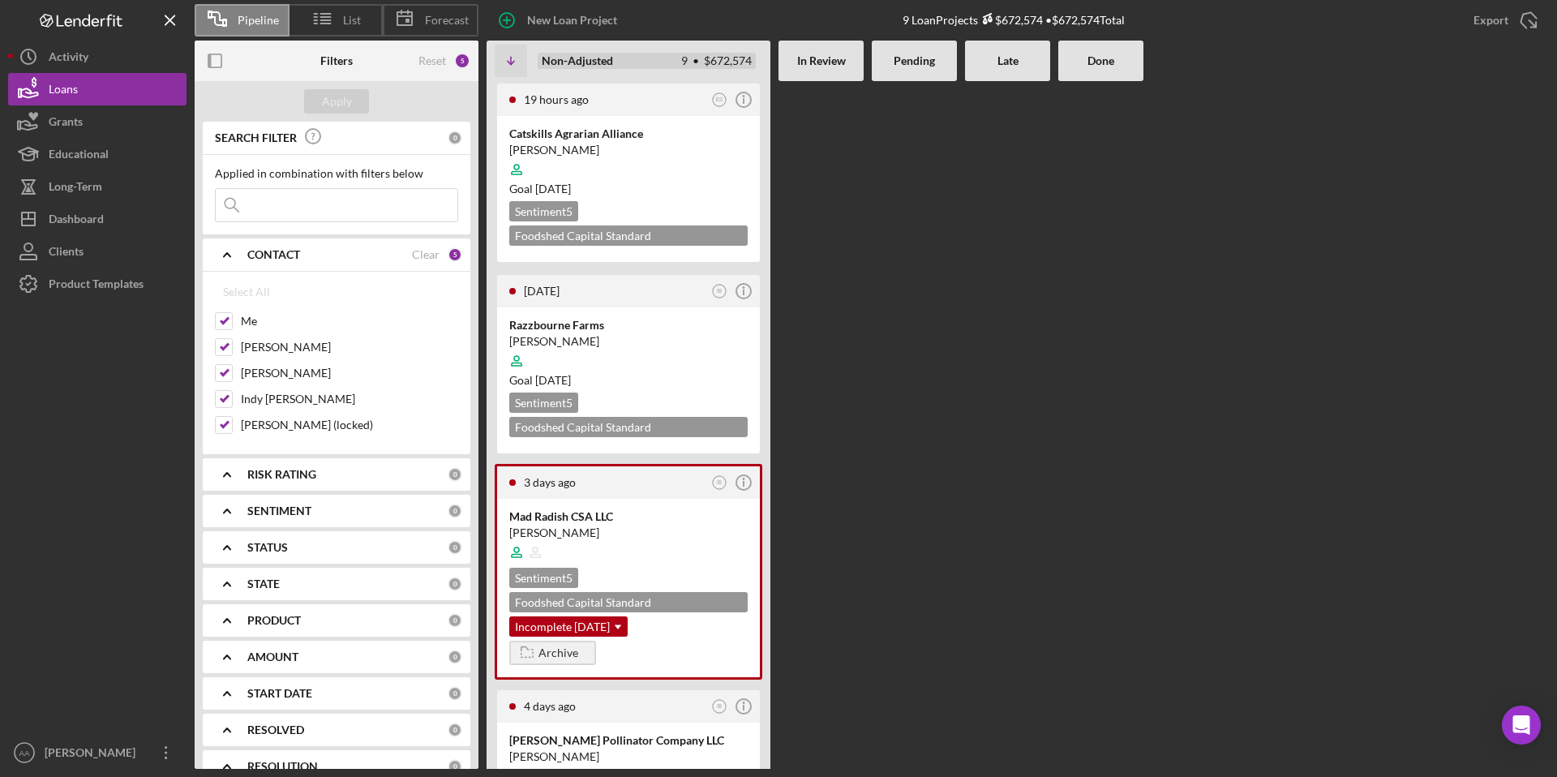 The height and width of the screenshot is (777, 1557). Describe the element at coordinates (280, 693) in the screenshot. I see `b: START DATE` at that location.